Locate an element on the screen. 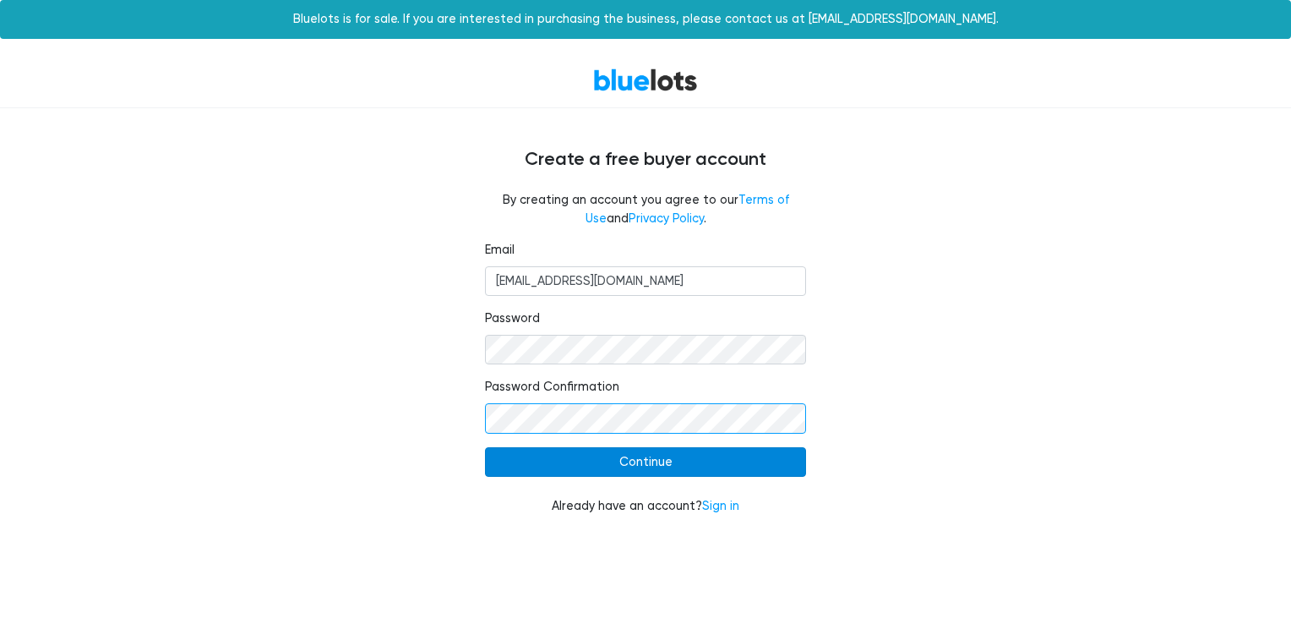 The width and height of the screenshot is (1291, 624). input: Continue is located at coordinates (646, 462).